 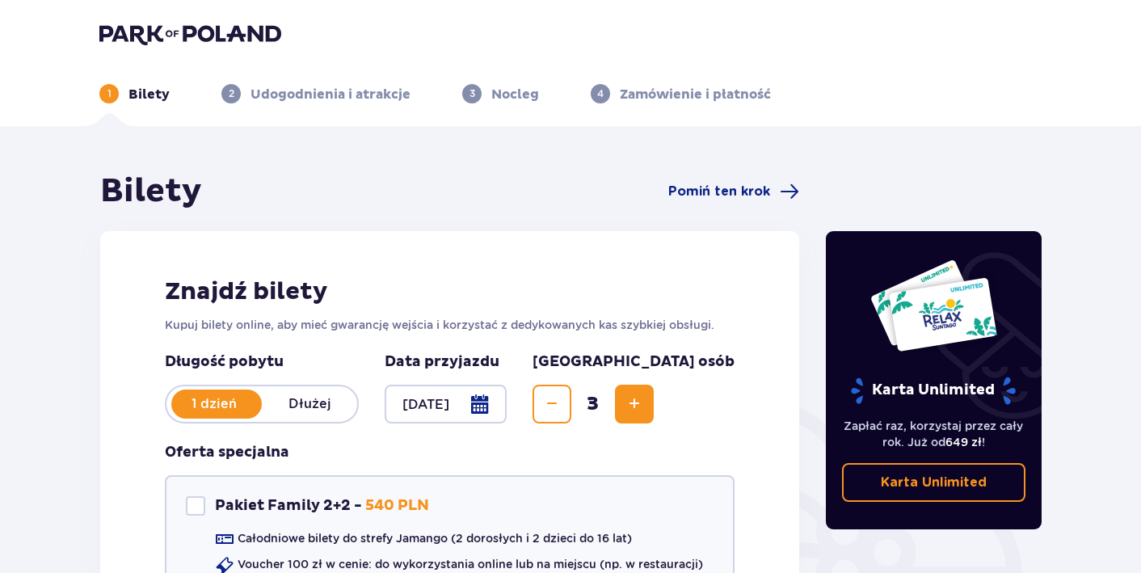 I want to click on p: 3, so click(x=472, y=94).